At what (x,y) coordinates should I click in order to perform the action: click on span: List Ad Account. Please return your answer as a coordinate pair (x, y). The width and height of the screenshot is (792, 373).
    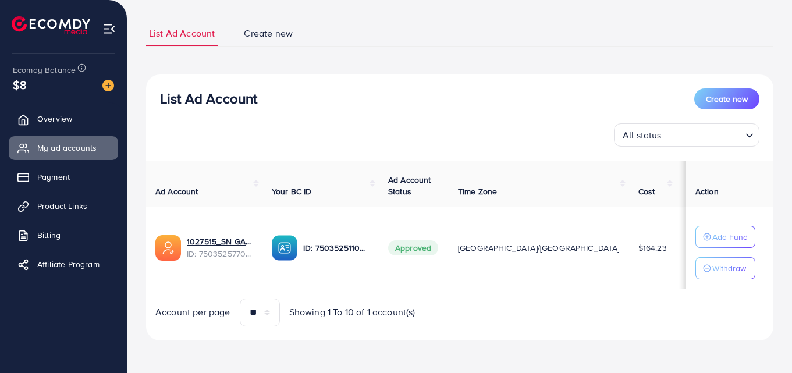
    Looking at the image, I should click on (181, 33).